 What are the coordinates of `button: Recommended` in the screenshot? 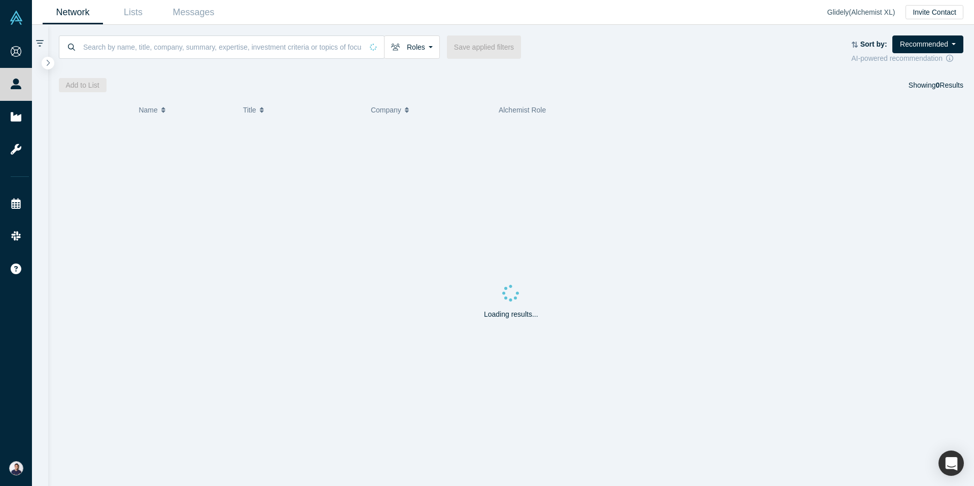 It's located at (927, 44).